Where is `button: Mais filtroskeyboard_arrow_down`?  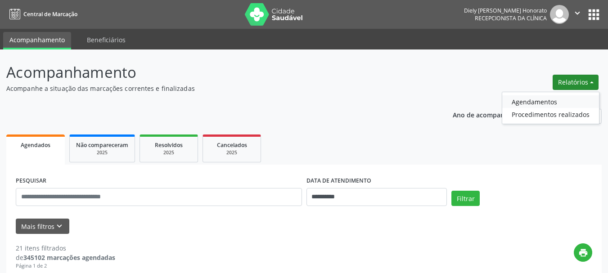
button: Mais filtroskeyboard_arrow_down is located at coordinates (42, 227).